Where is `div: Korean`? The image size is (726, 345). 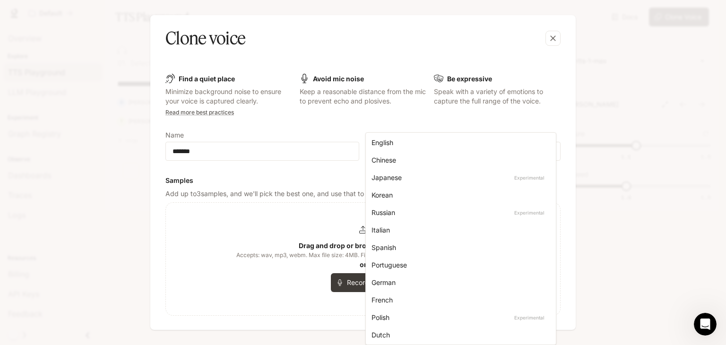 div: Korean is located at coordinates (459, 195).